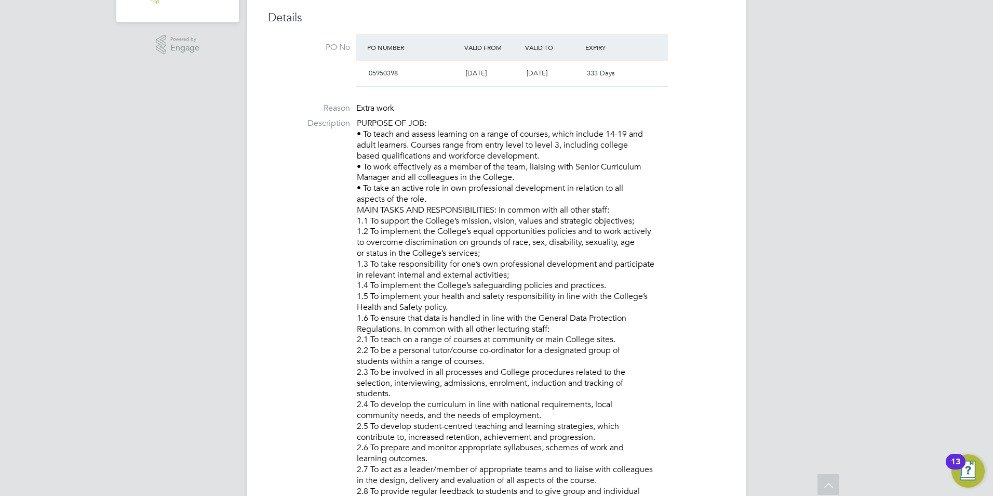  Describe the element at coordinates (497, 18) in the screenshot. I see `h3: Details` at that location.